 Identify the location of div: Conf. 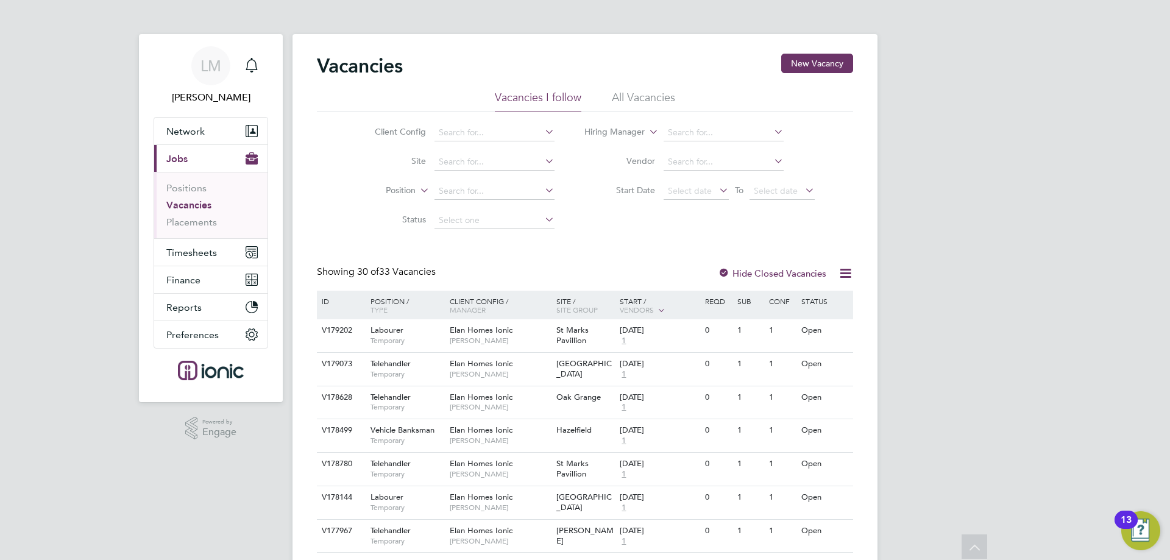
(782, 301).